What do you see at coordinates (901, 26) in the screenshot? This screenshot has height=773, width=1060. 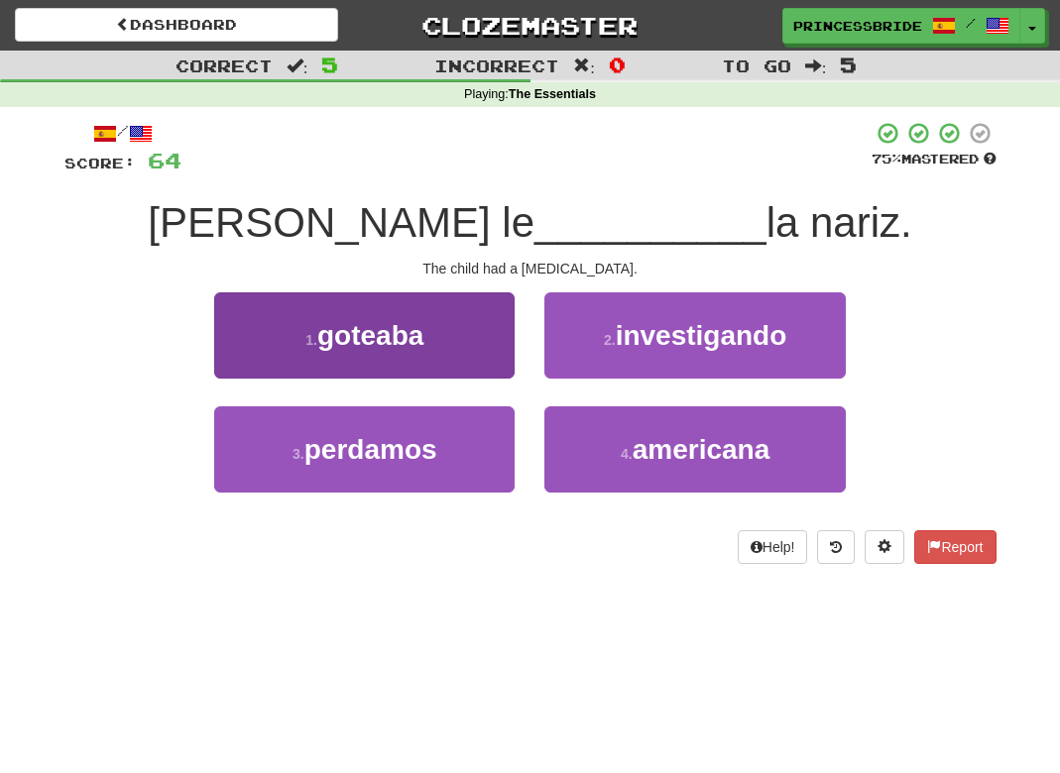 I see `a: princessbride /` at bounding box center [901, 26].